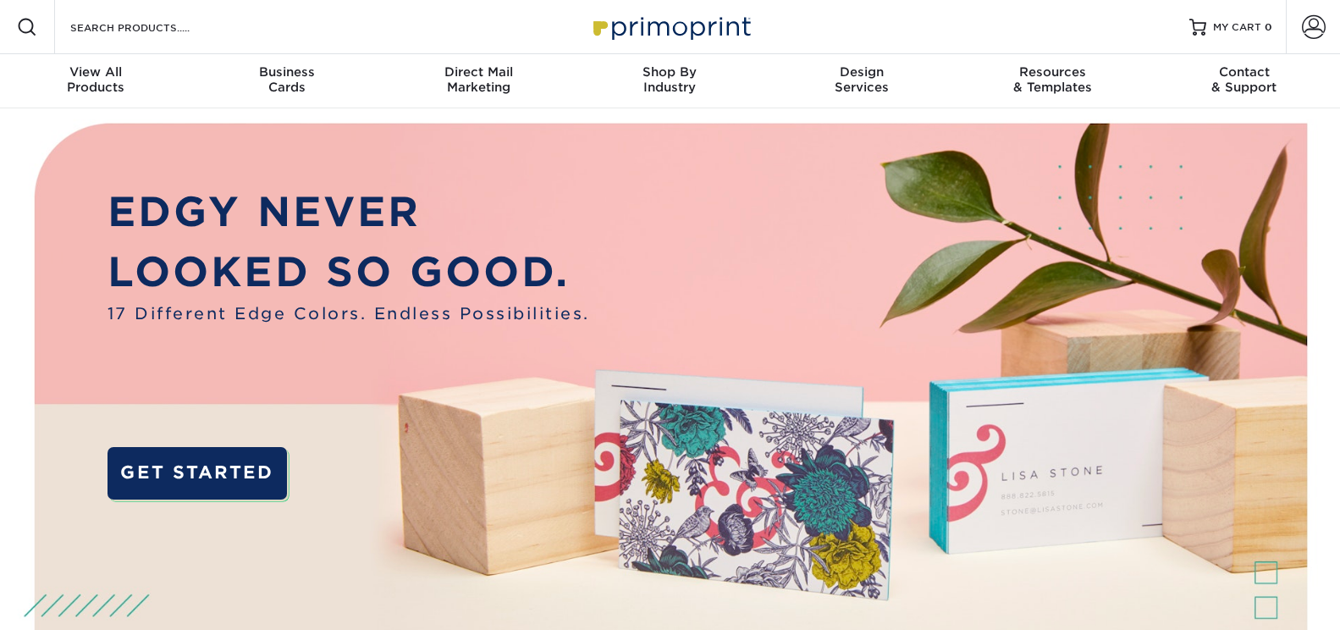  What do you see at coordinates (197, 473) in the screenshot?
I see `a: GET STARTED` at bounding box center [197, 473].